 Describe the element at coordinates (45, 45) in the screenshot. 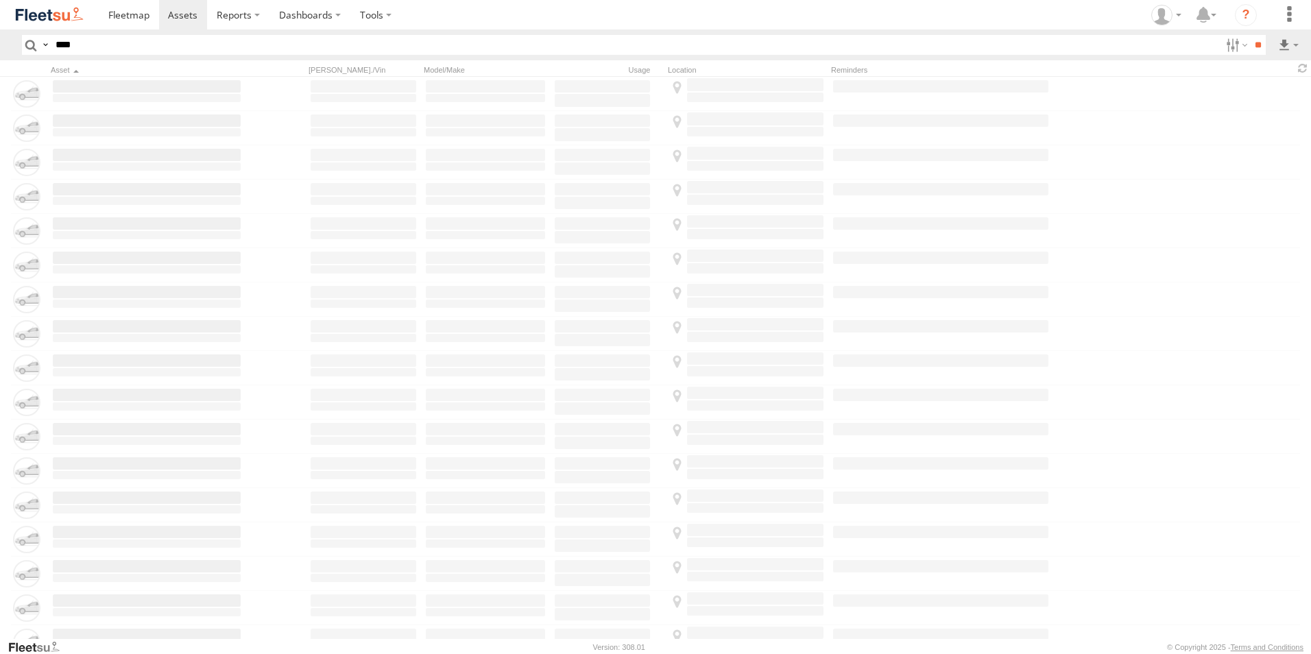

I see `label: Search Query` at that location.